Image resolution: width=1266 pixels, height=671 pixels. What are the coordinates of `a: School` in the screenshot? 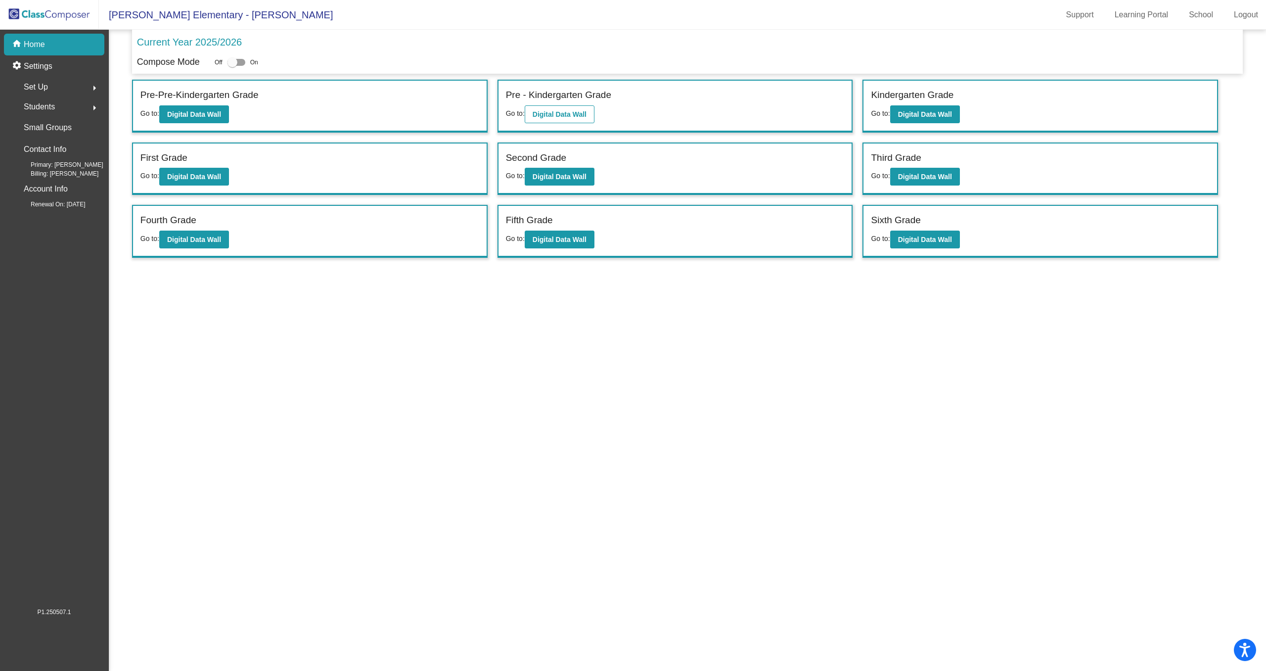 It's located at (1201, 15).